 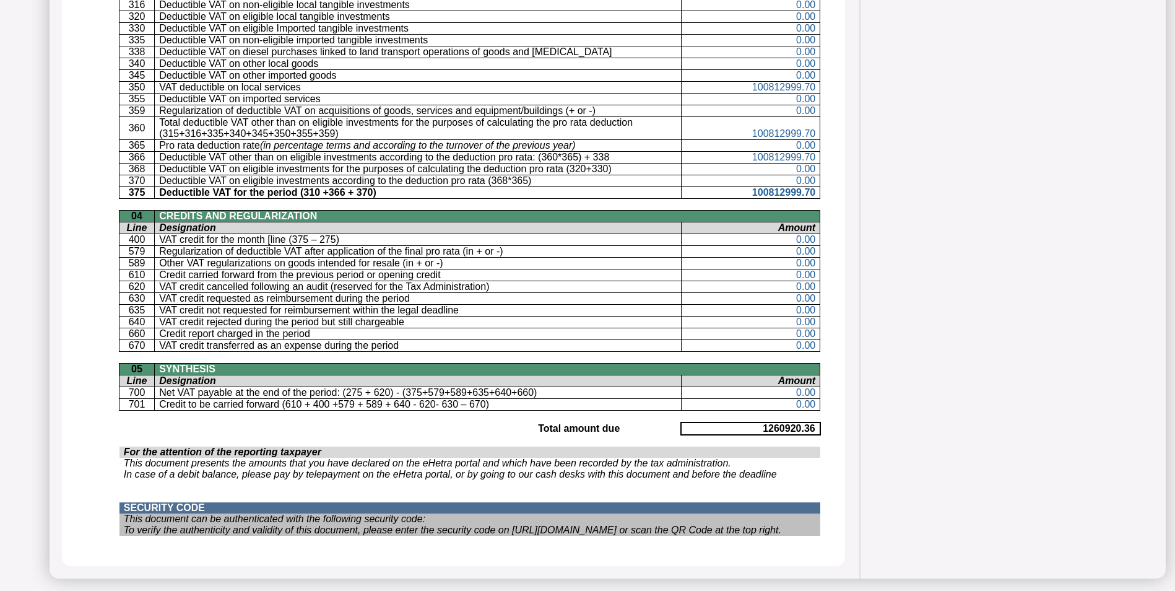 What do you see at coordinates (418, 287) in the screenshot?
I see `p: VAT credit cancelled following an audit (reserved for the Tax Administration)` at bounding box center [418, 287].